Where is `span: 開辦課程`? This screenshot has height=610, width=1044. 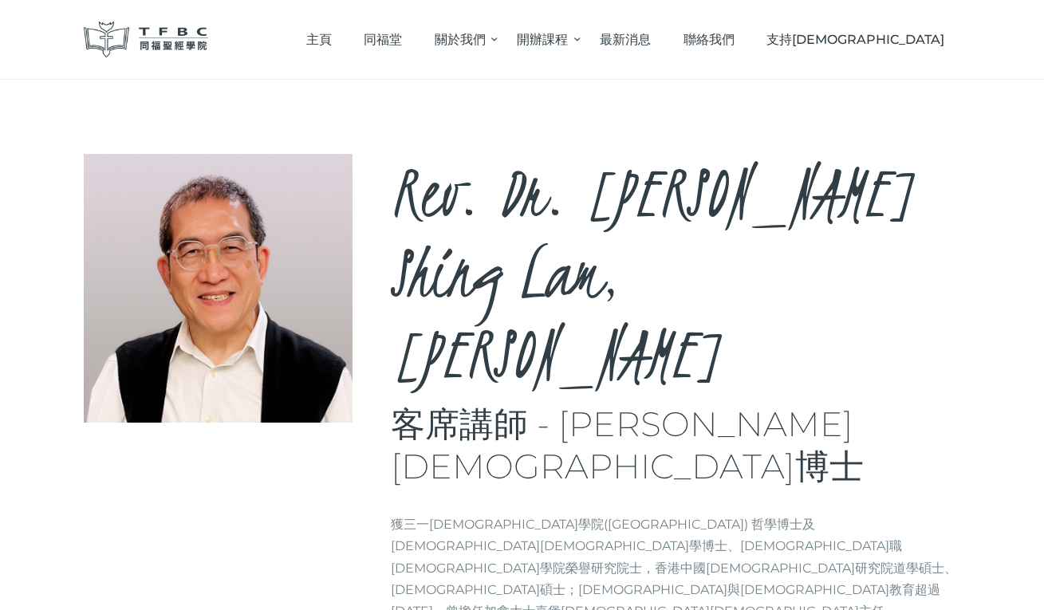
span: 開辦課程 is located at coordinates (542, 39).